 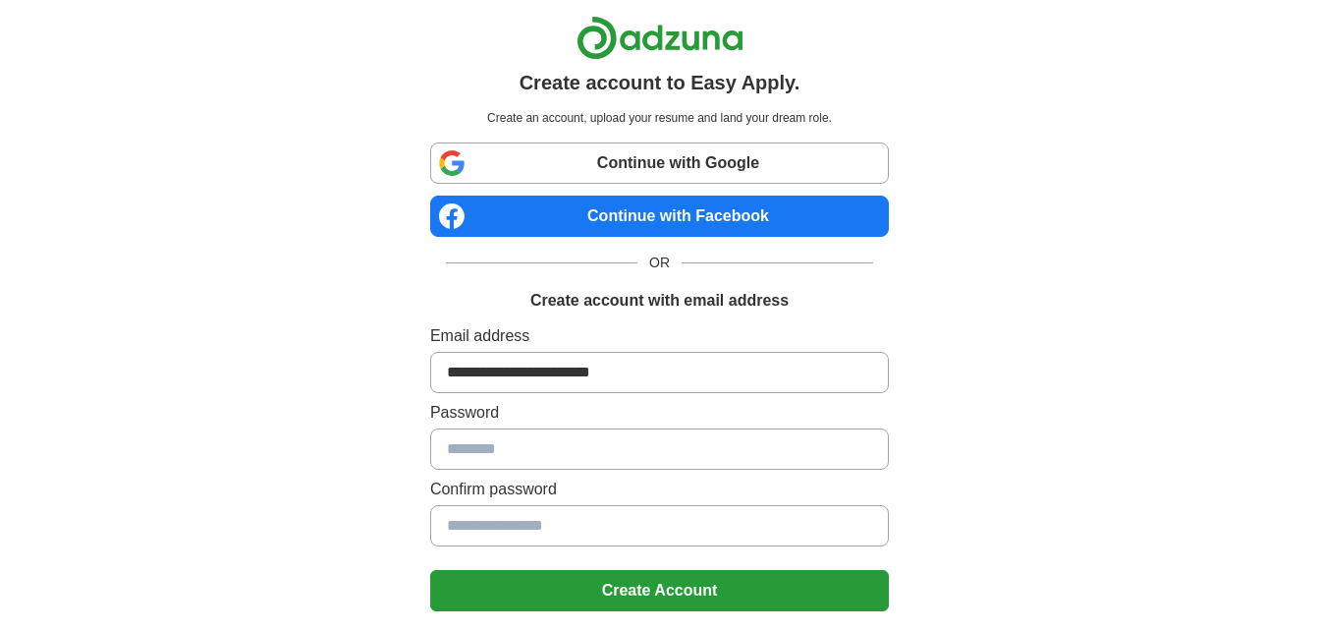 I want to click on a: Continue with Google, so click(x=659, y=163).